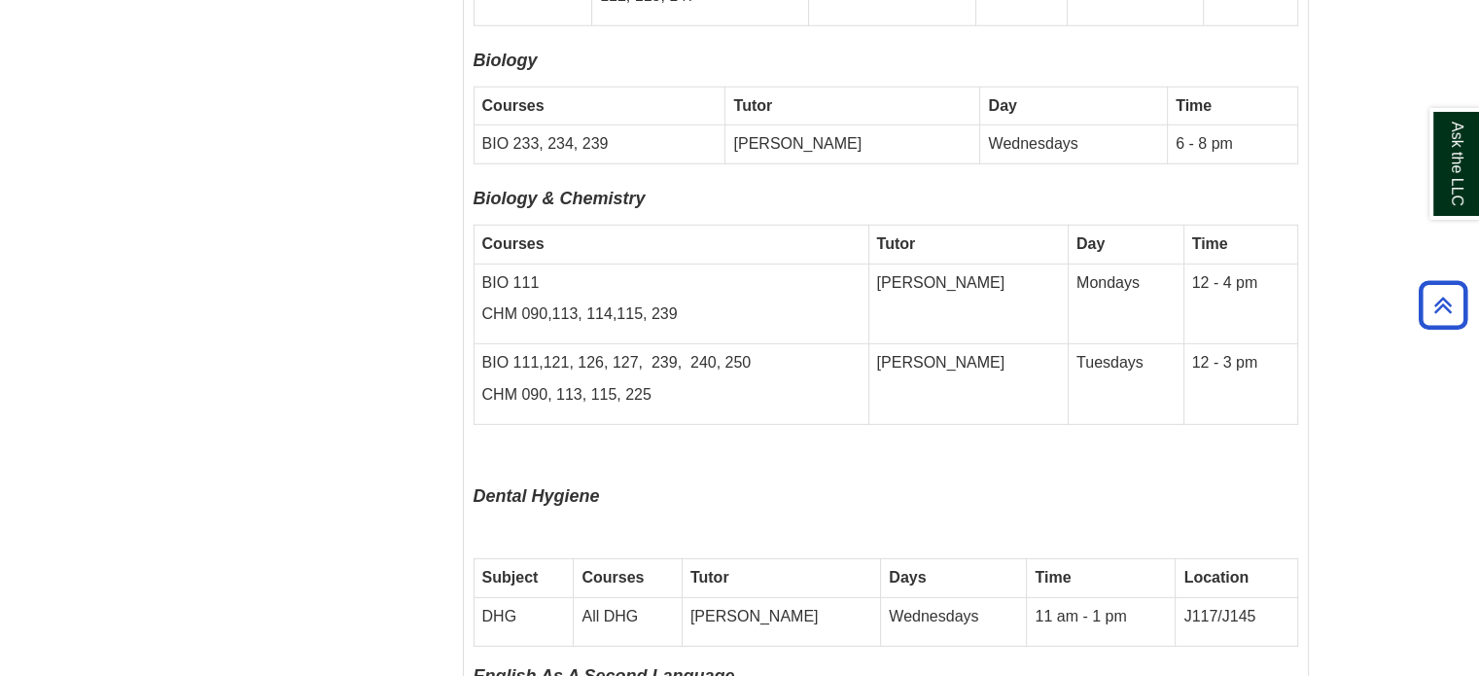 Image resolution: width=1479 pixels, height=676 pixels. I want to click on td: DHG, so click(523, 622).